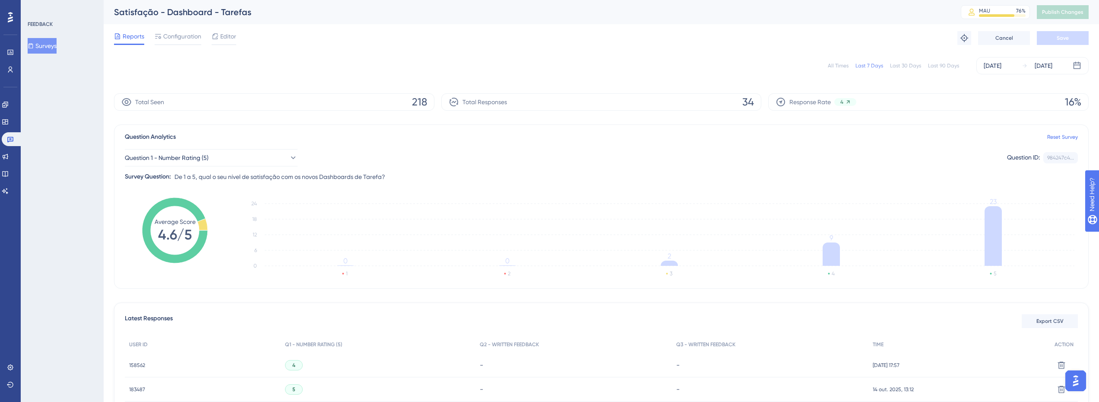 Image resolution: width=1099 pixels, height=402 pixels. What do you see at coordinates (1050, 321) in the screenshot?
I see `span: Export CSV` at bounding box center [1050, 321].